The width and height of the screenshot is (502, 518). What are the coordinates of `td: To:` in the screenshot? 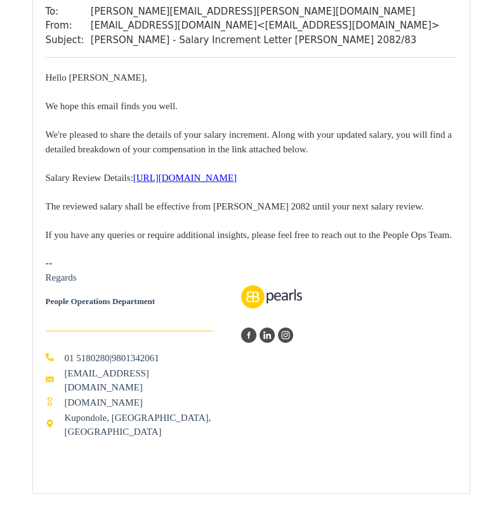 It's located at (68, 11).